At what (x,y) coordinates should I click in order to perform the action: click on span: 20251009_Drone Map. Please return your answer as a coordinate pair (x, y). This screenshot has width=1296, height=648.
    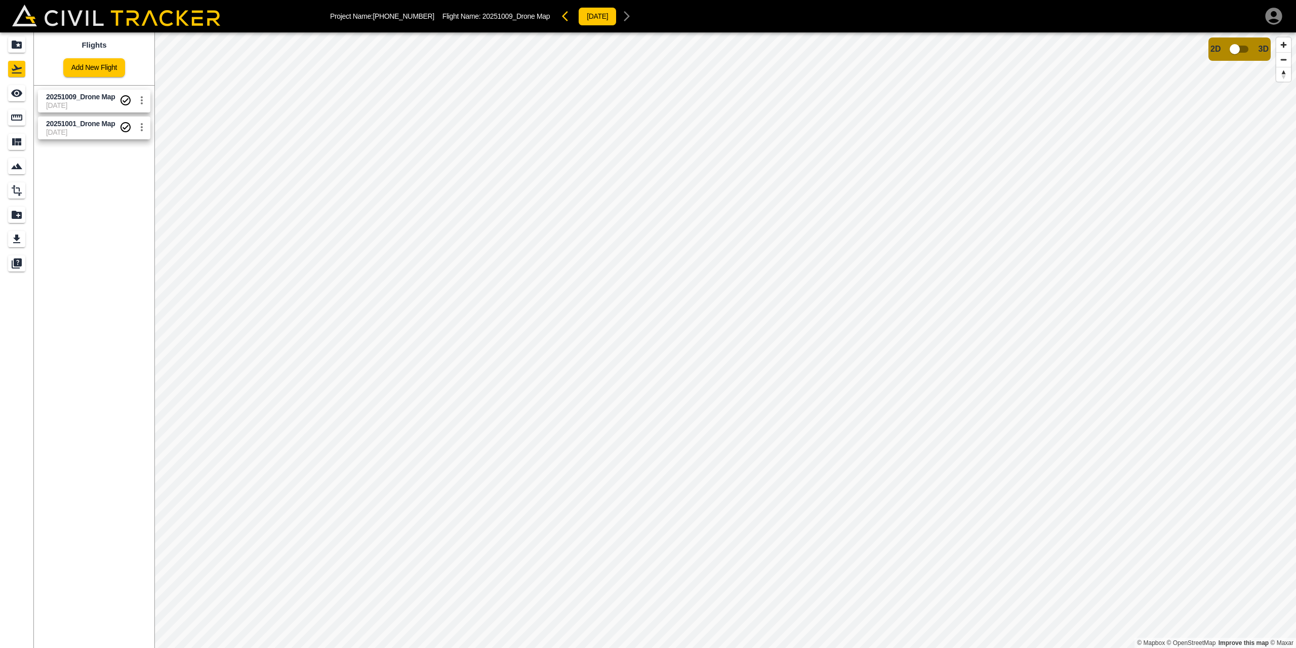
    Looking at the image, I should click on (516, 16).